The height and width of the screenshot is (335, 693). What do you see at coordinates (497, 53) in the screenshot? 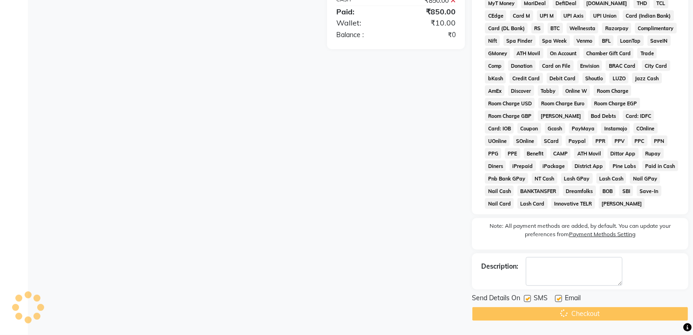
I see `span: GMoney` at bounding box center [497, 53].